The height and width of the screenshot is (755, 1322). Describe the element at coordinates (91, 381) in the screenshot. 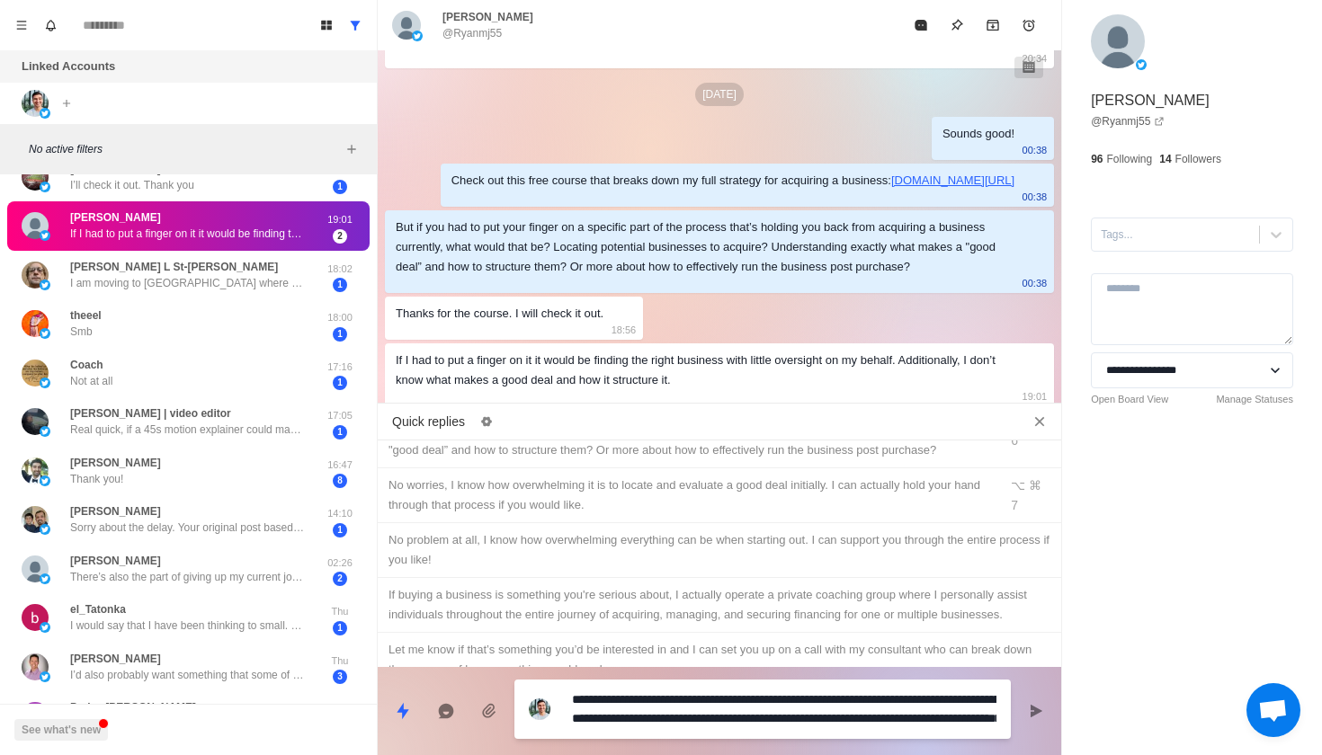

I see `p: Not at all` at that location.